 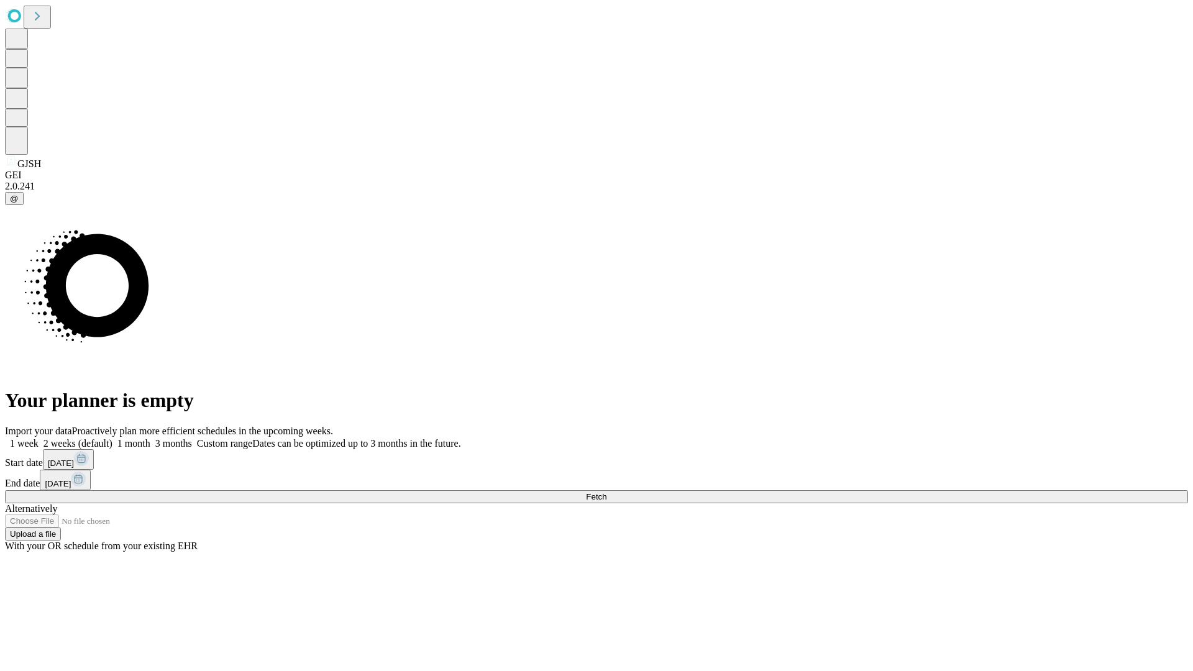 What do you see at coordinates (33, 534) in the screenshot?
I see `button: Upload a file` at bounding box center [33, 534].